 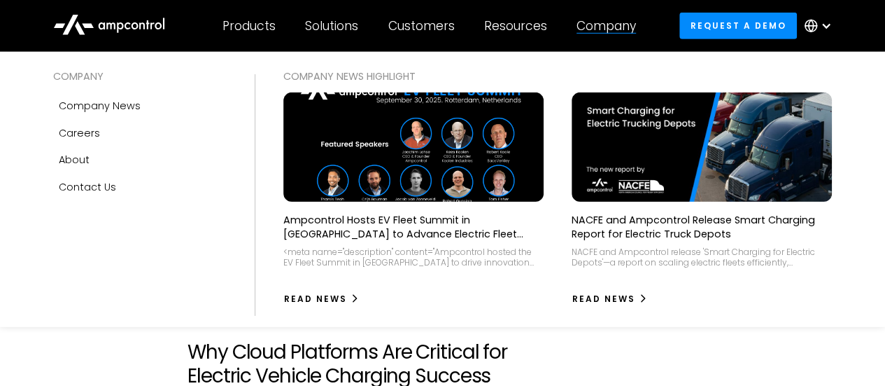 What do you see at coordinates (87, 187) in the screenshot?
I see `div: Contact Us` at bounding box center [87, 187].